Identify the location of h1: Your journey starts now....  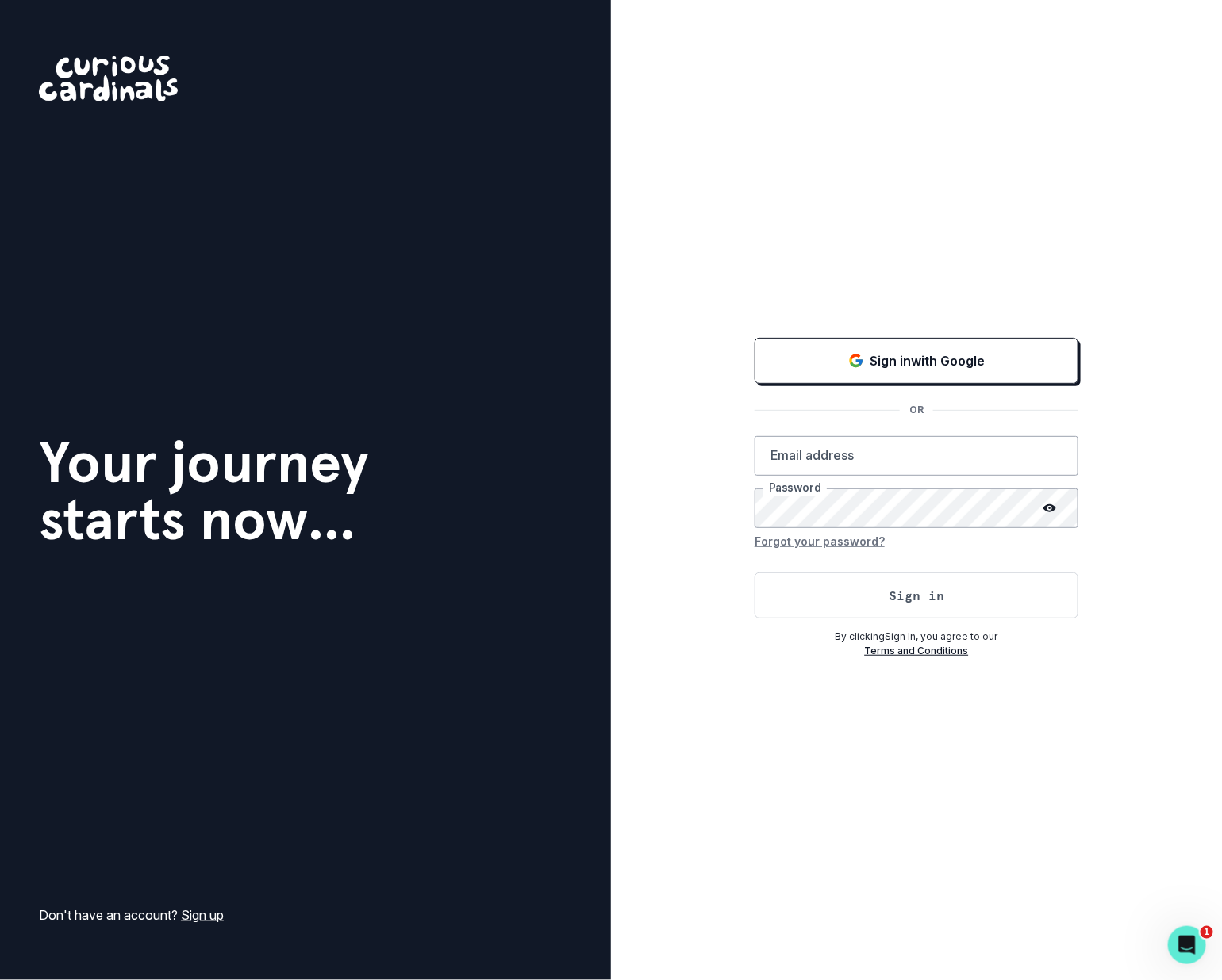
(204, 491).